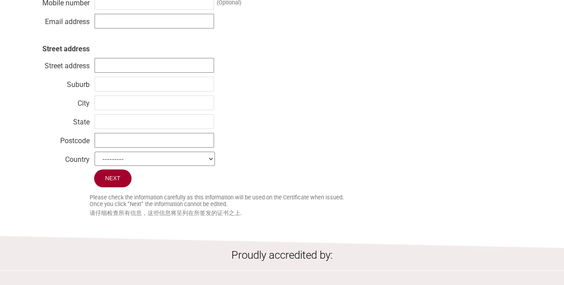 This screenshot has height=285, width=564. I want to click on strong: Street address, so click(66, 49).